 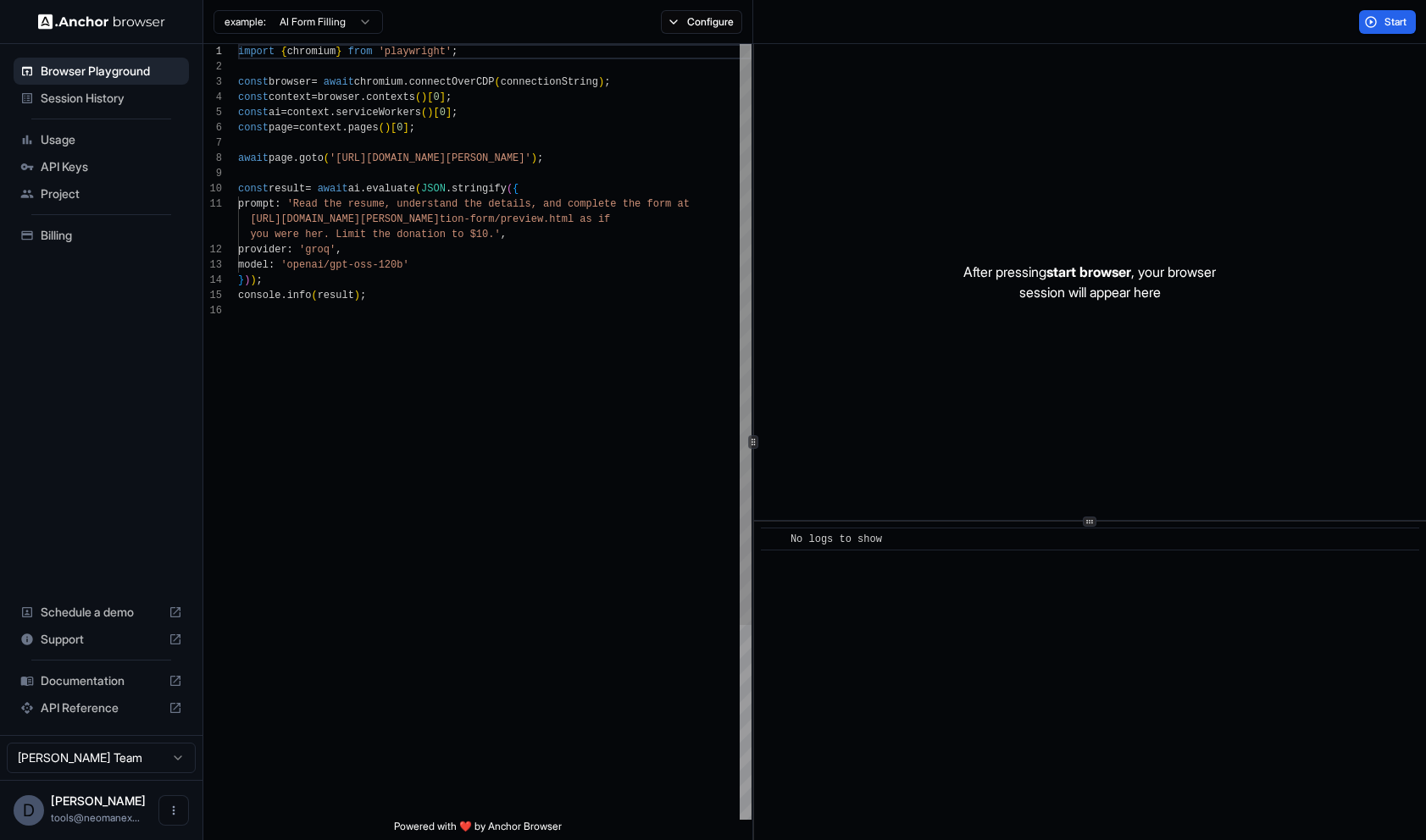 What do you see at coordinates (213, 249) in the screenshot?
I see `div: 12` at bounding box center [213, 249].